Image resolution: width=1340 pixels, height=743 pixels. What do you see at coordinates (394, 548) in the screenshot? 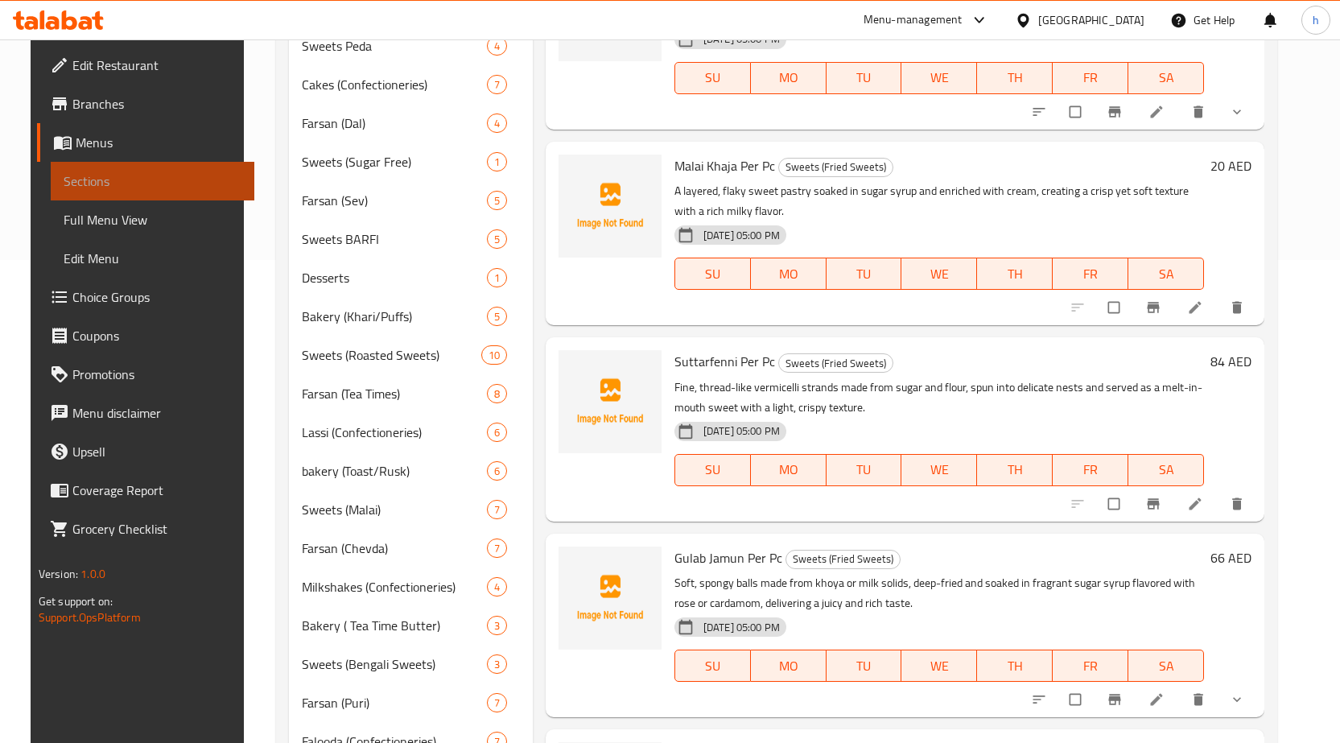
I see `div: Farsan (Chevda)` at bounding box center [394, 548].